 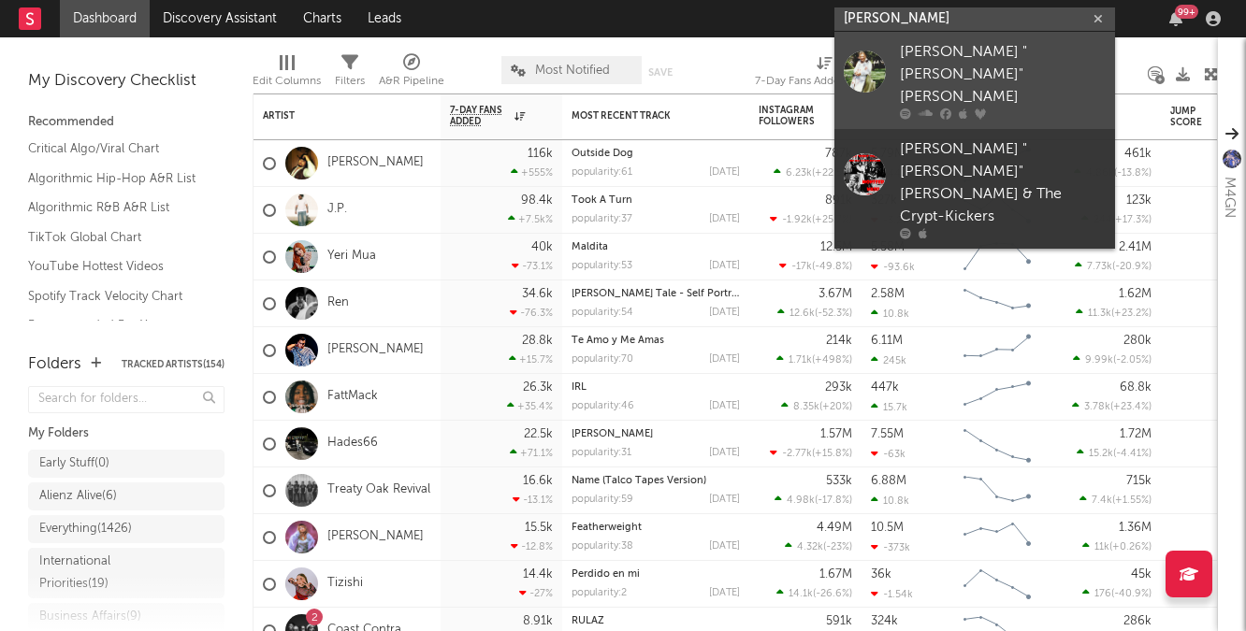 I want to click on div: 891k, so click(x=838, y=200).